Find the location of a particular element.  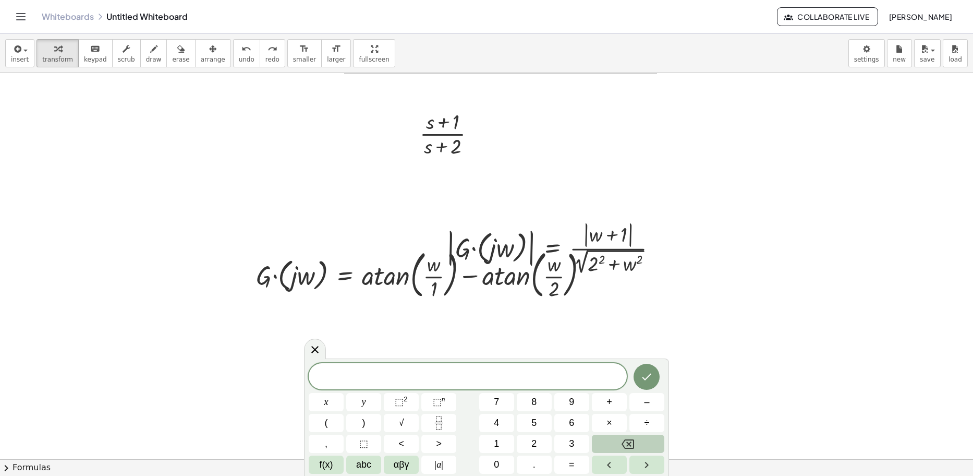

button: format_sizelarger is located at coordinates (336, 53).